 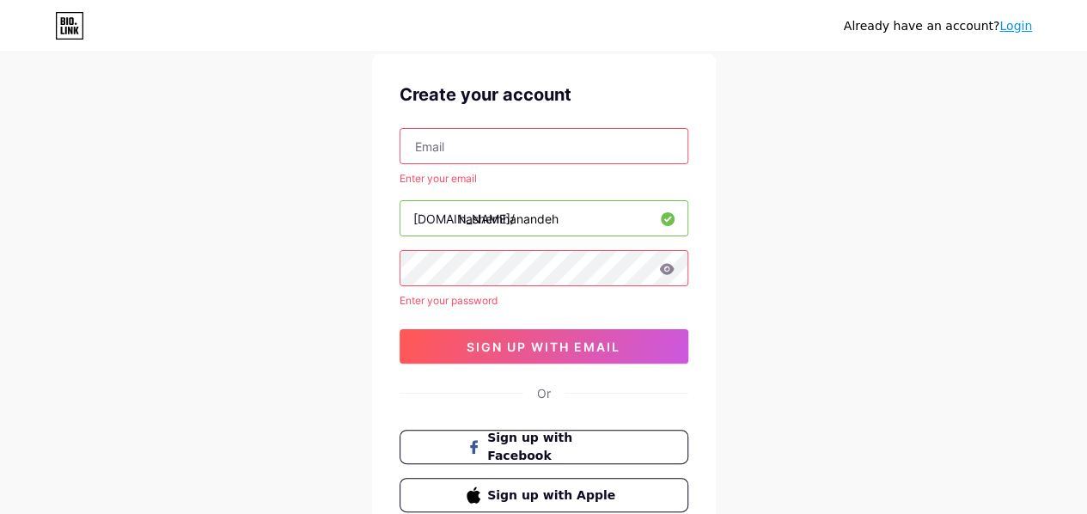 I want to click on button: Sign up with Facebook, so click(x=544, y=447).